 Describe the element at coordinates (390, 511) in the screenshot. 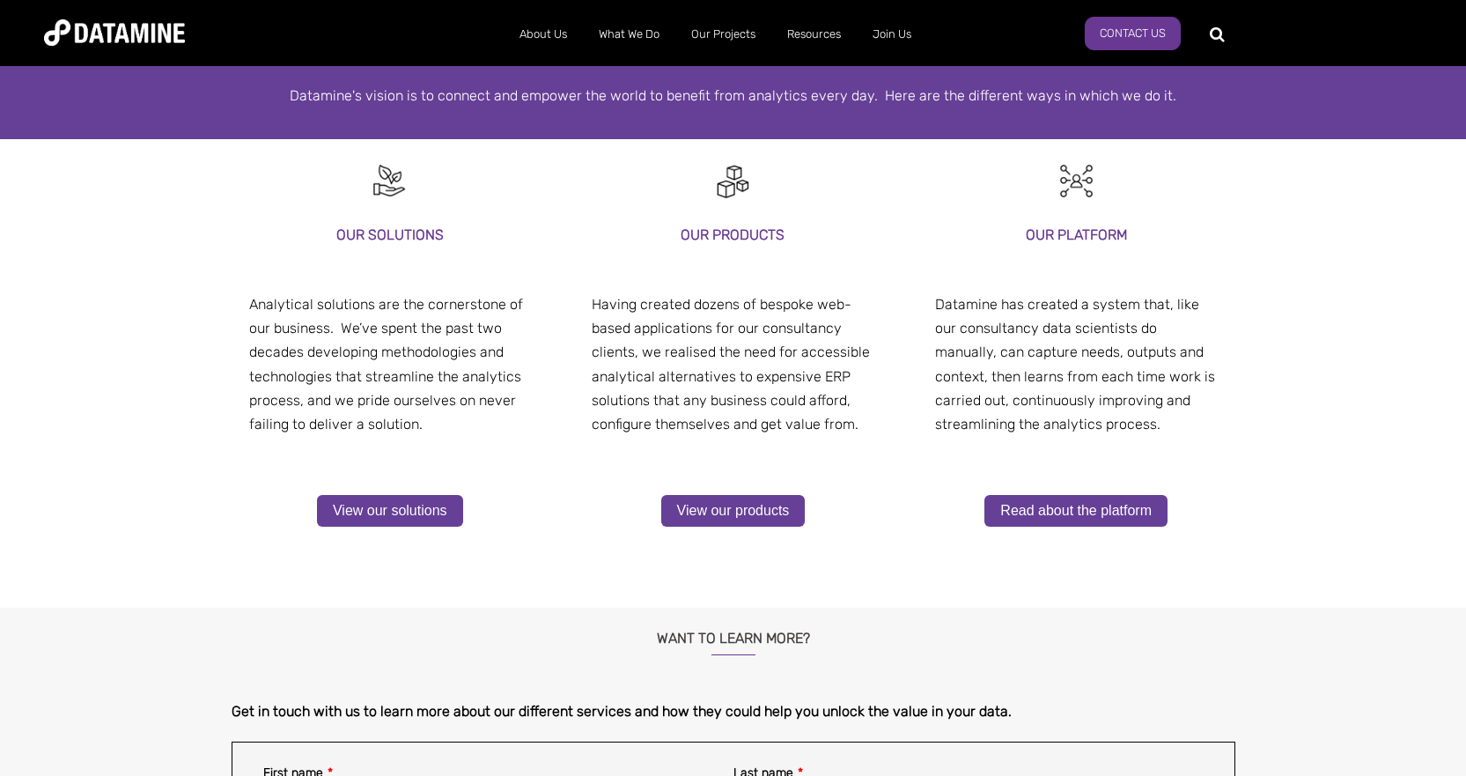

I see `a: View our solutions` at that location.